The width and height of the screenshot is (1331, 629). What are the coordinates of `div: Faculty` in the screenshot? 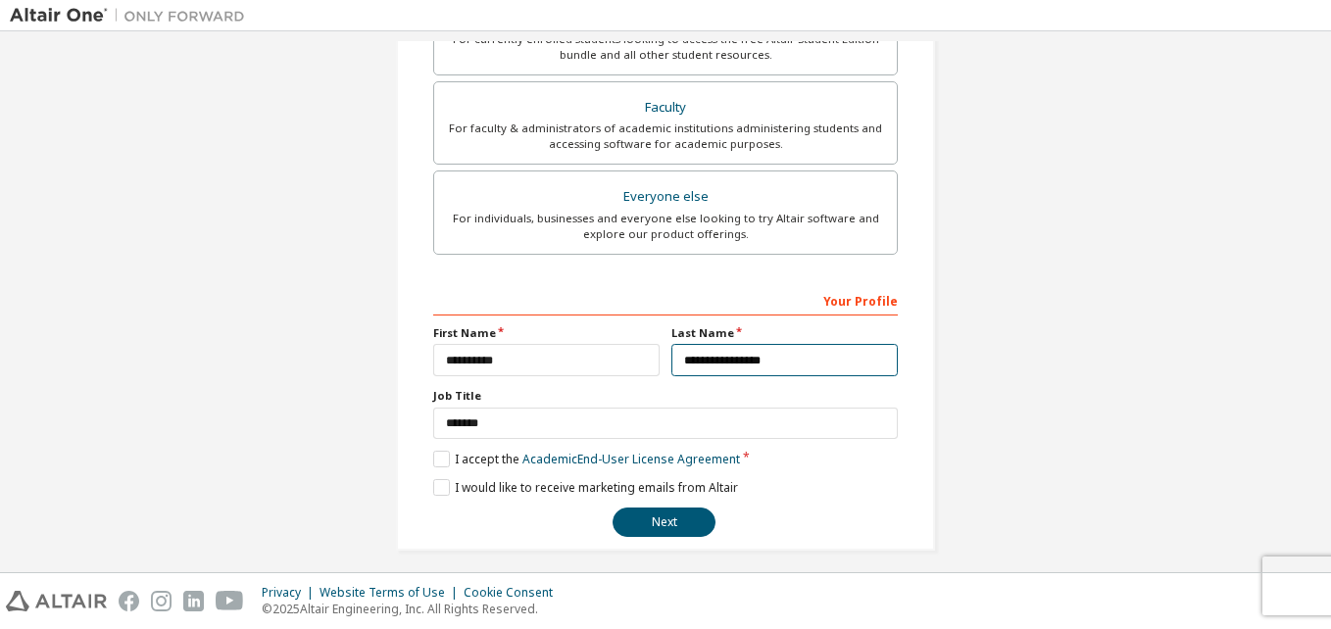 It's located at (665, 108).